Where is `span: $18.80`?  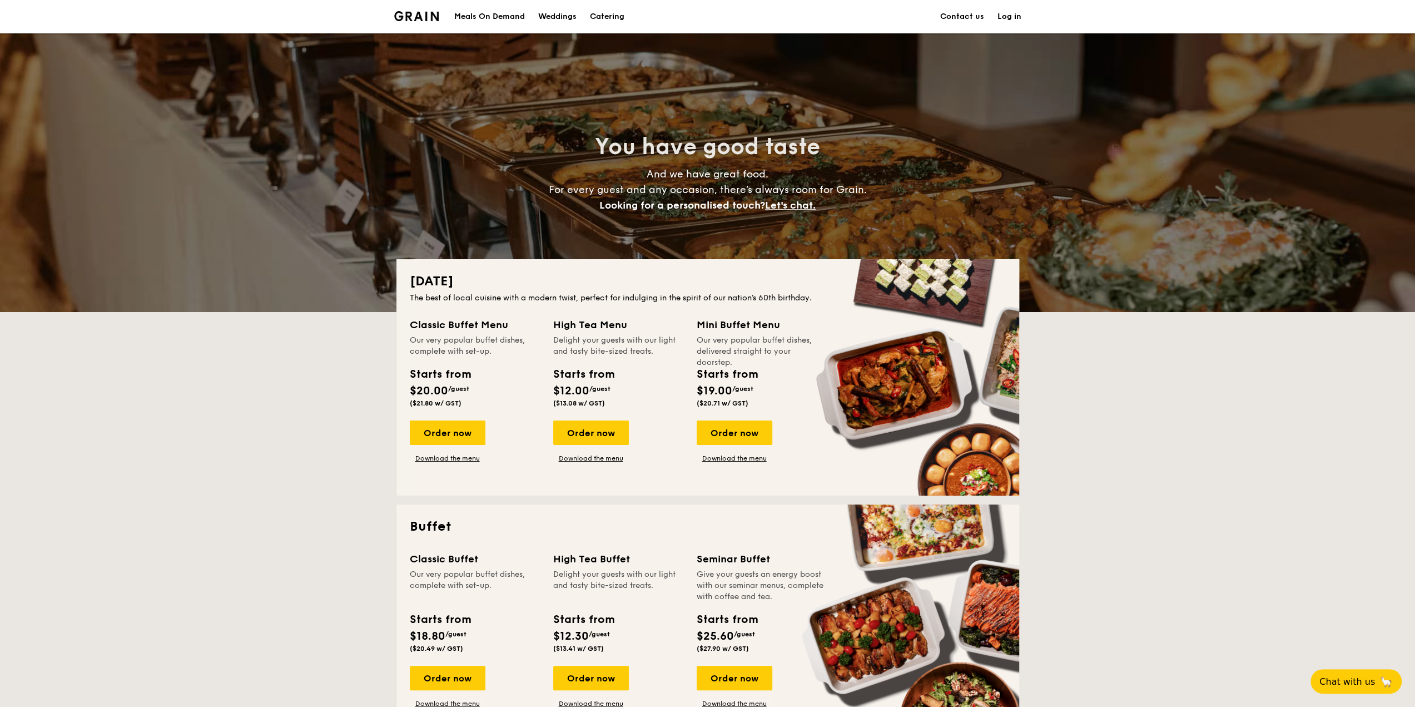 span: $18.80 is located at coordinates (428, 636).